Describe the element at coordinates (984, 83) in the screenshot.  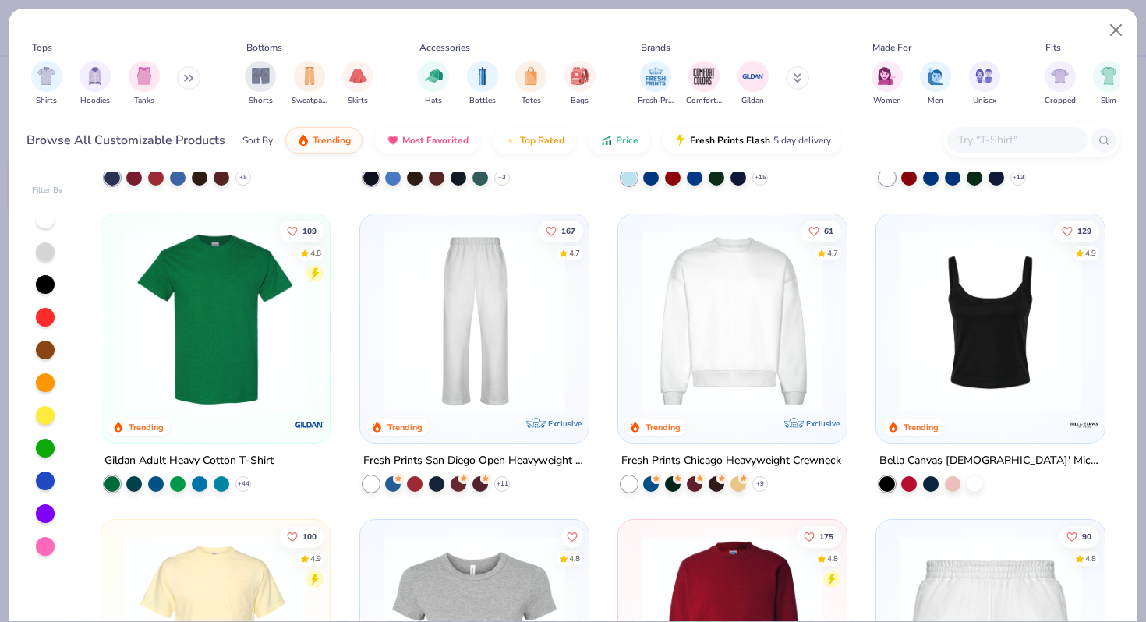
I see `div: filter for Unisex` at that location.